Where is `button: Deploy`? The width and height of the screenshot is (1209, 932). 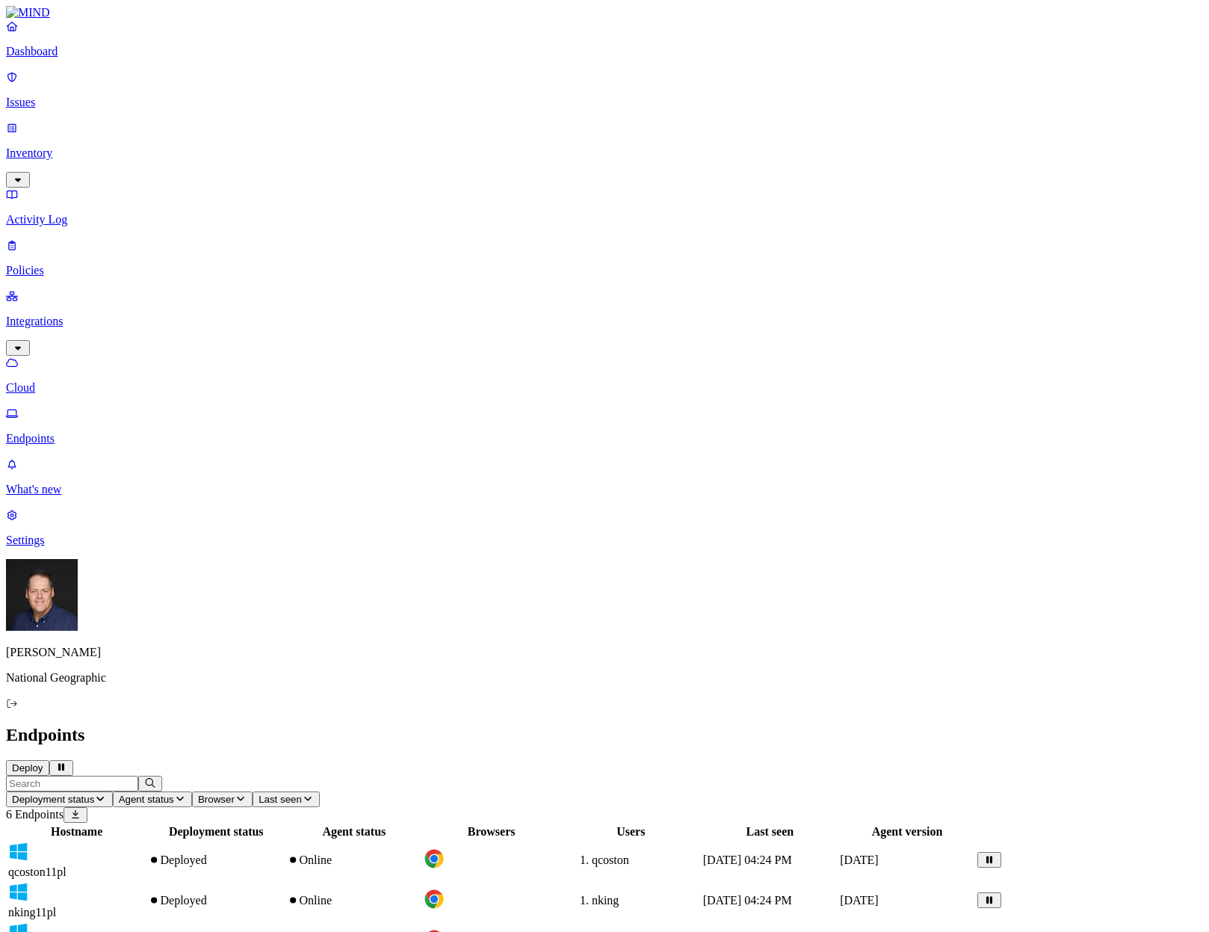
button: Deploy is located at coordinates (28, 767).